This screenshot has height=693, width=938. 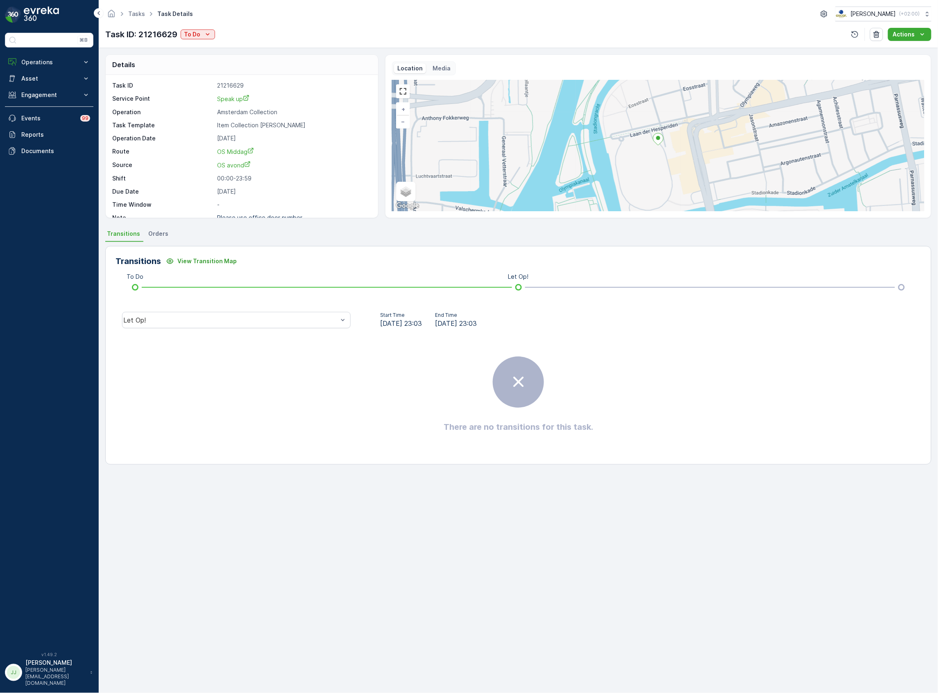 I want to click on a: Events99, so click(x=49, y=118).